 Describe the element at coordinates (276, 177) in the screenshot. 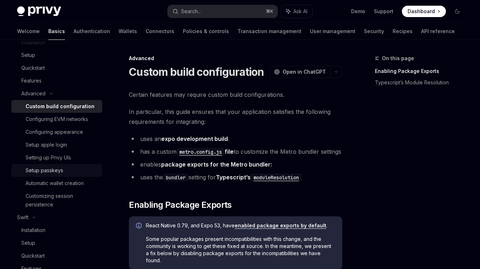

I see `code: moduleResolution` at that location.